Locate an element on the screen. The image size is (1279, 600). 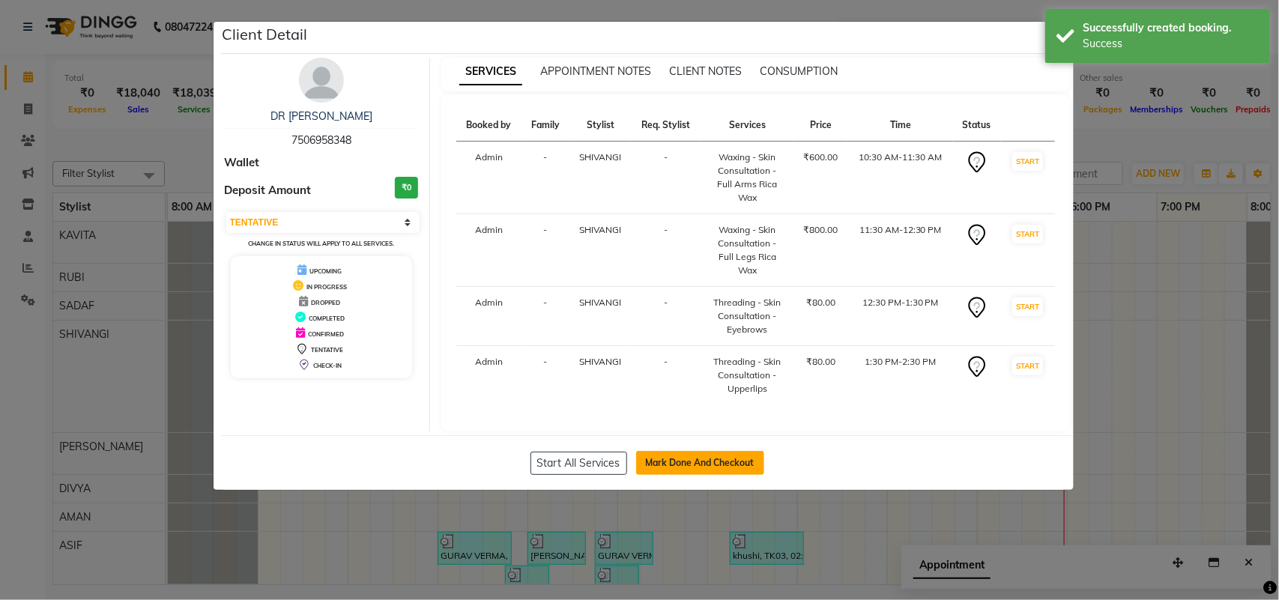
span: COMPLETED is located at coordinates (327, 318).